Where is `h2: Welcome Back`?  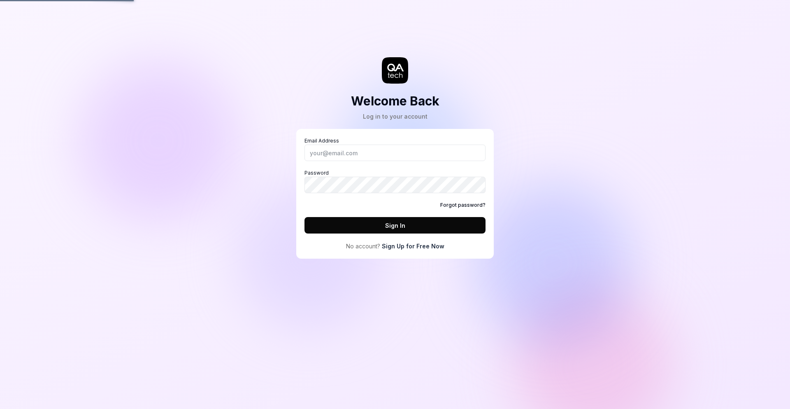
h2: Welcome Back is located at coordinates (395, 101).